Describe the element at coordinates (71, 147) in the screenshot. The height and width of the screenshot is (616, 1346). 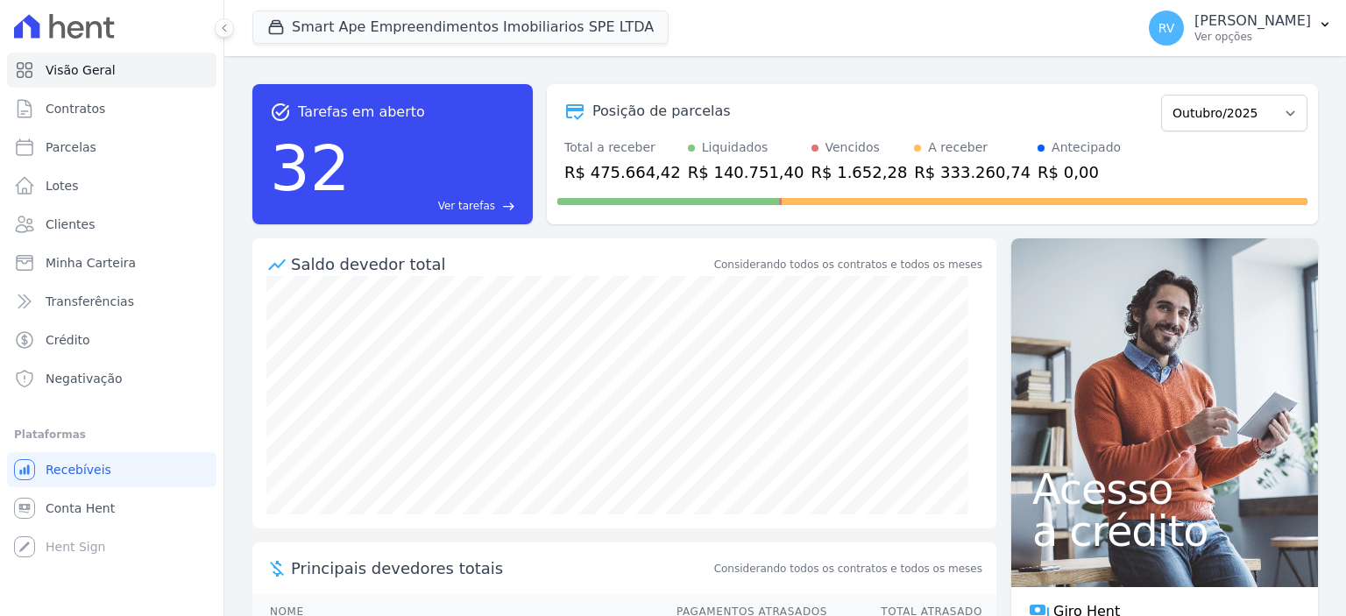
I see `span: Parcelas` at that location.